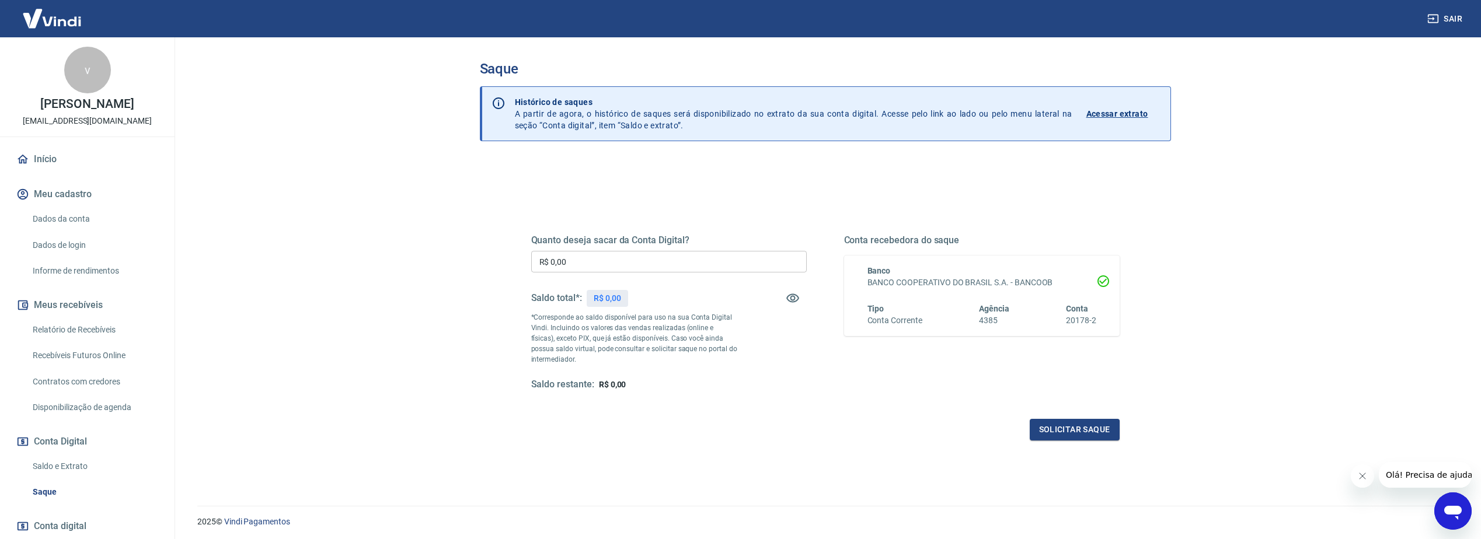 This screenshot has height=539, width=1481. What do you see at coordinates (87, 526) in the screenshot?
I see `a: Conta digital` at bounding box center [87, 526].